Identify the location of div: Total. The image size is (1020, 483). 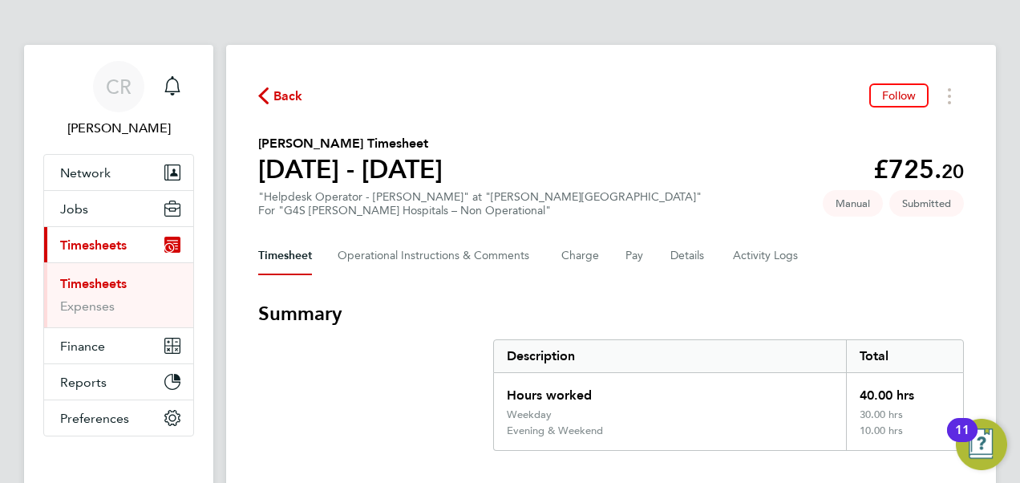
(905, 356).